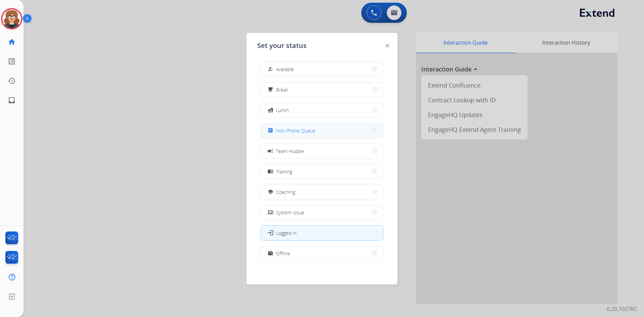  Describe the element at coordinates (322, 110) in the screenshot. I see `button: Lunch` at that location.